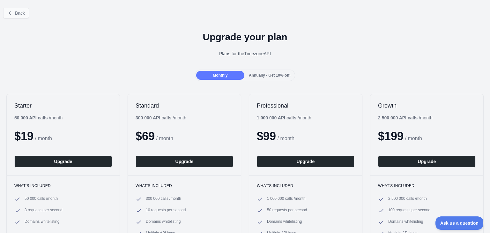 The image size is (490, 233). Describe the element at coordinates (266, 136) in the screenshot. I see `span: $ 99` at that location.